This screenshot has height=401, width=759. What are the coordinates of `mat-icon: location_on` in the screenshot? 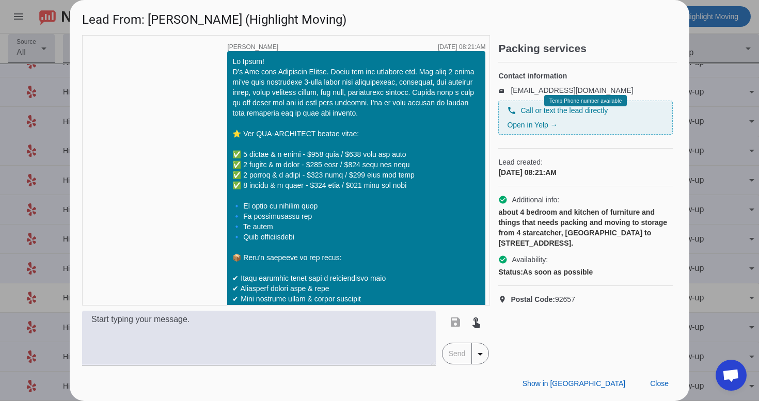 It's located at (504, 299).